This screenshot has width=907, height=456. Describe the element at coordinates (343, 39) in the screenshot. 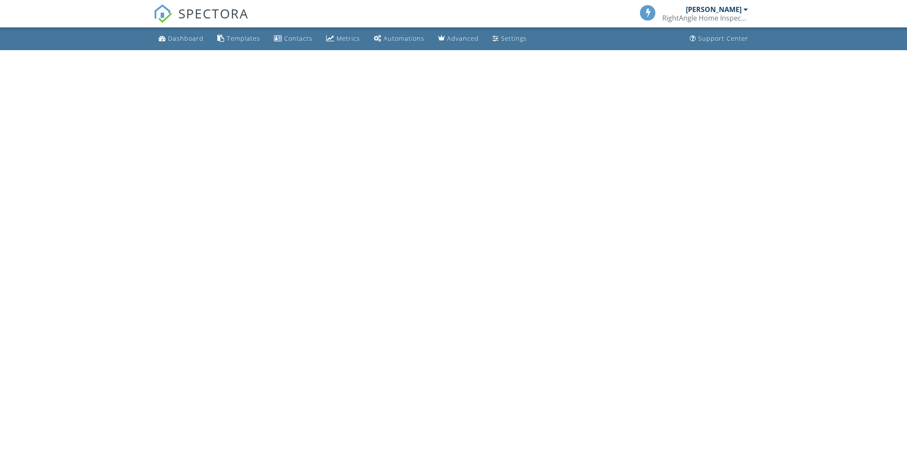

I see `a: Metrics` at that location.